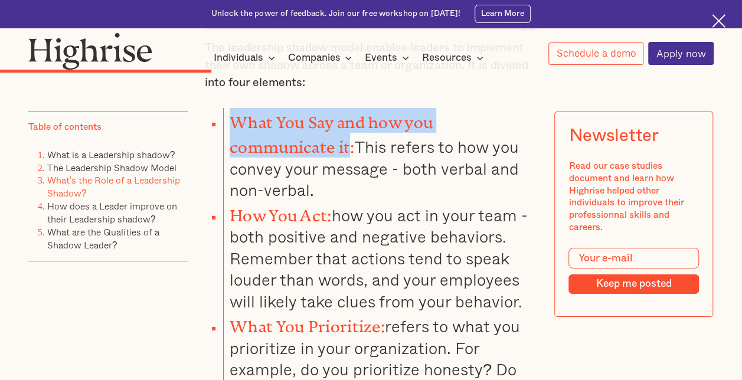  I want to click on strong: What You Say and how you communicate it:, so click(331, 131).